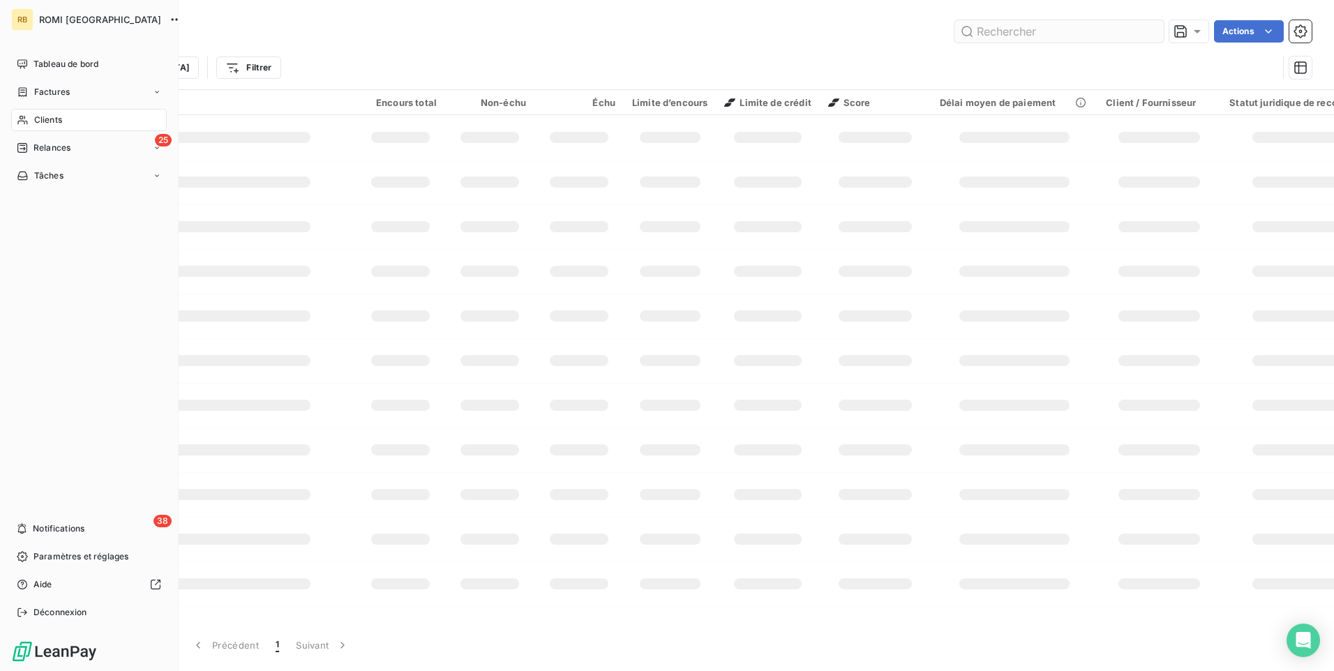 This screenshot has width=1334, height=671. What do you see at coordinates (66, 64) in the screenshot?
I see `span: Tableau de bord` at bounding box center [66, 64].